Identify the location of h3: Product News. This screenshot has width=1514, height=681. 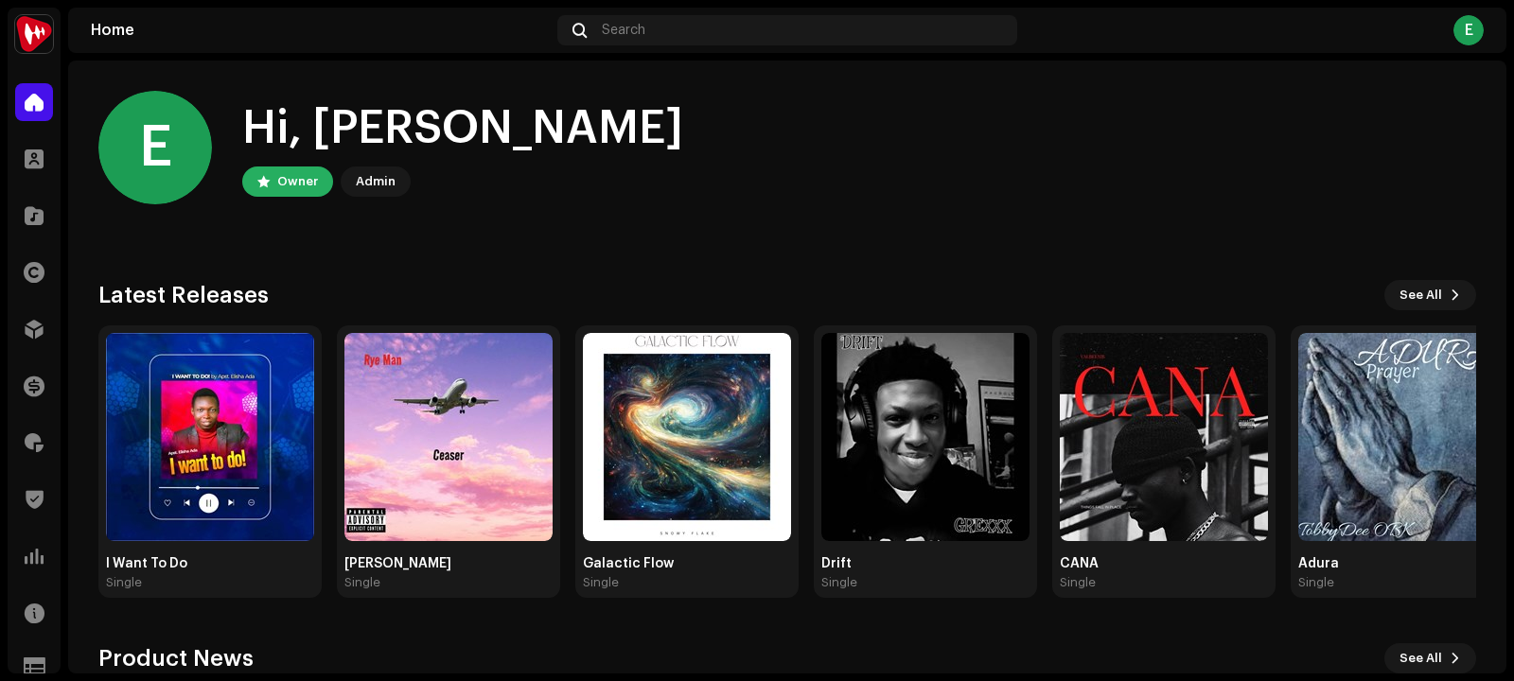
(176, 658).